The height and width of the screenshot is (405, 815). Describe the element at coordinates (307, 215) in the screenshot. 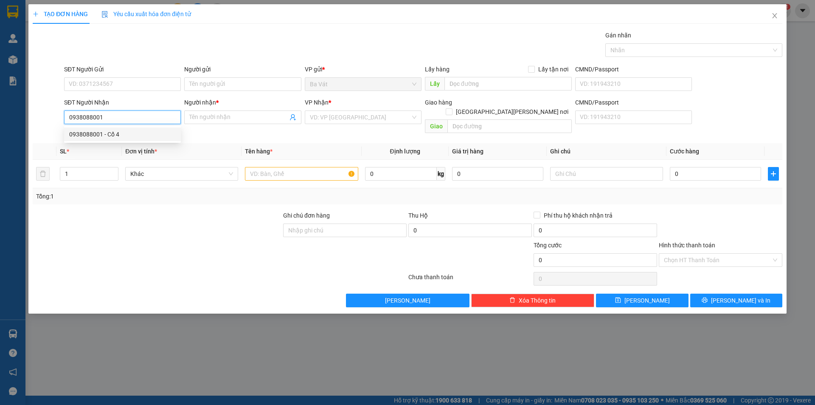

I see `label: Ghi chú đơn hàng` at that location.